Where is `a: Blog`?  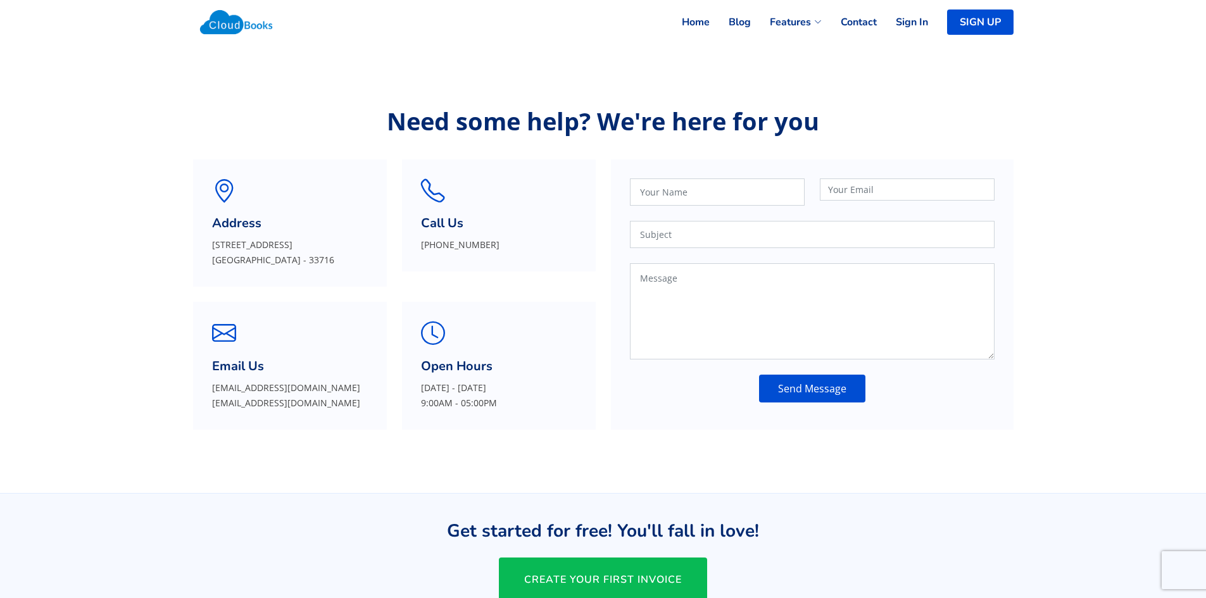 a: Blog is located at coordinates (730, 22).